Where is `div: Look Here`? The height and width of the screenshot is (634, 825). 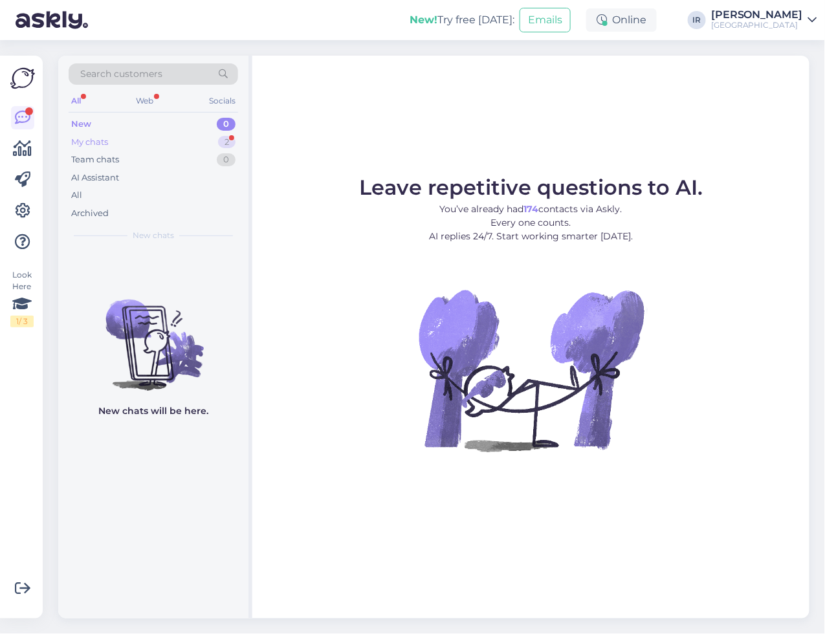
div: Look Here is located at coordinates (22, 298).